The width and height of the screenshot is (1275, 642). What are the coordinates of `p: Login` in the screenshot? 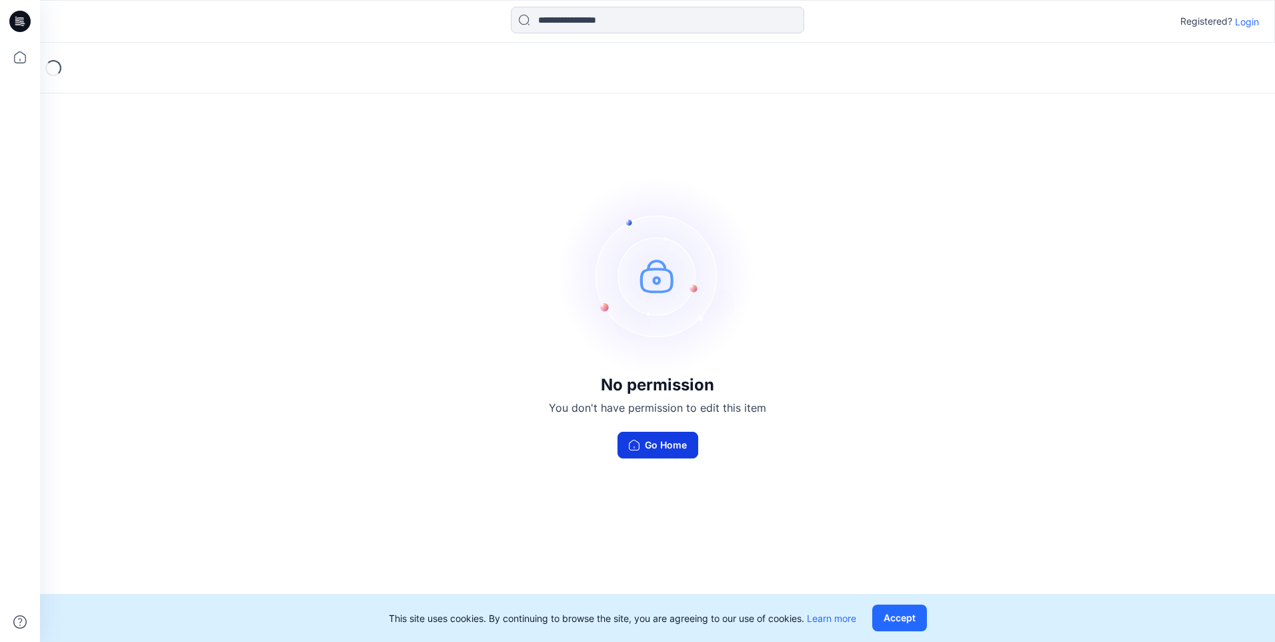 It's located at (1247, 21).